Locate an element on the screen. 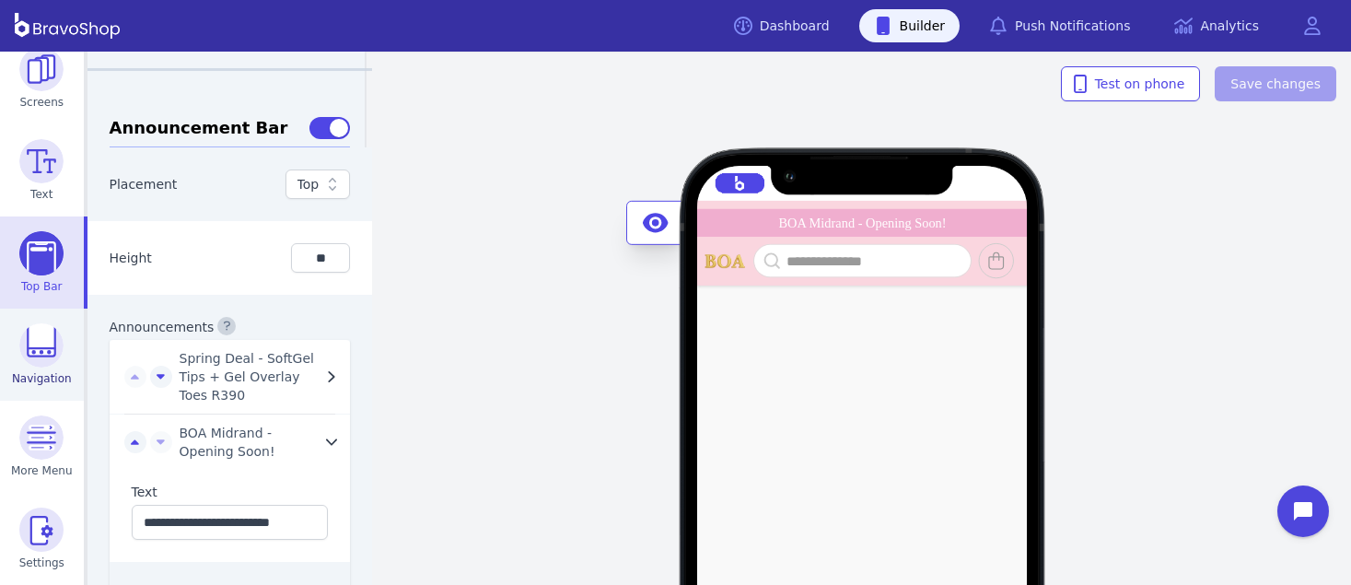 Image resolution: width=1351 pixels, height=585 pixels. button: Spring Deal - SoftGel Tips + Gel Overlay Toes R390 is located at coordinates (262, 377).